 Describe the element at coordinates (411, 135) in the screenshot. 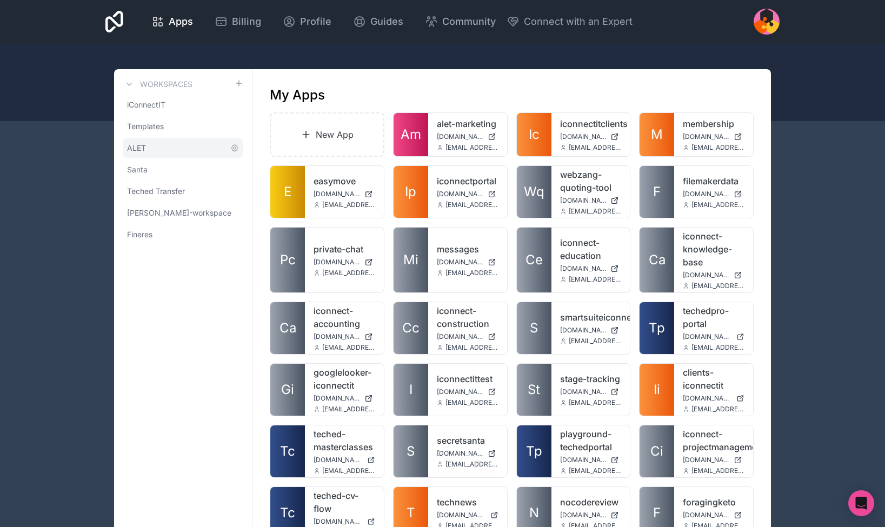

I see `span: Am` at that location.